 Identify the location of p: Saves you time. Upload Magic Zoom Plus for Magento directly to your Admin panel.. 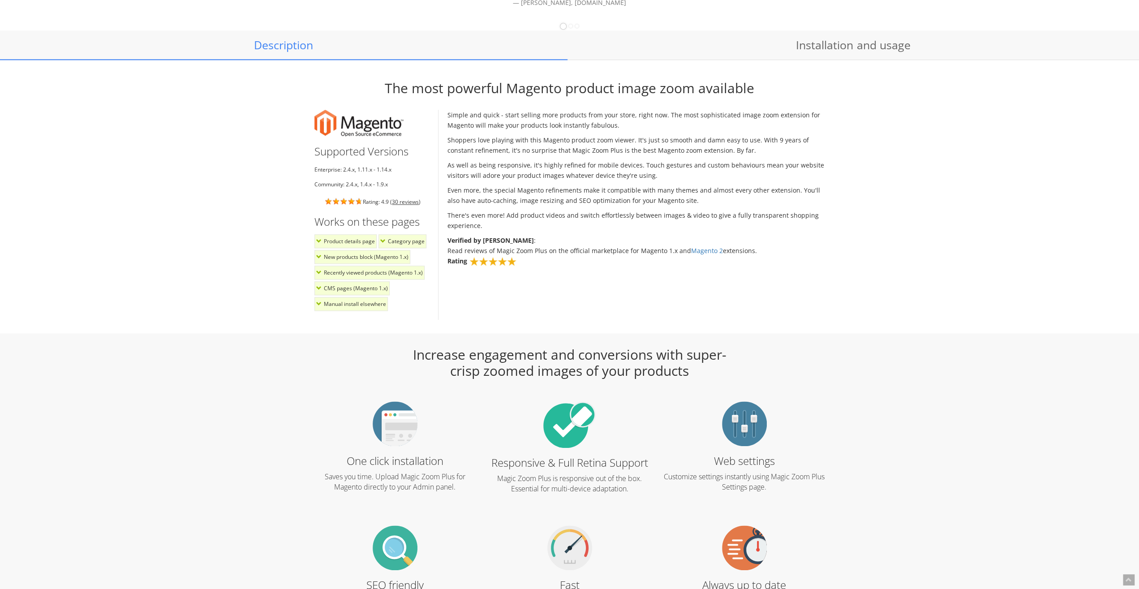
(395, 482).